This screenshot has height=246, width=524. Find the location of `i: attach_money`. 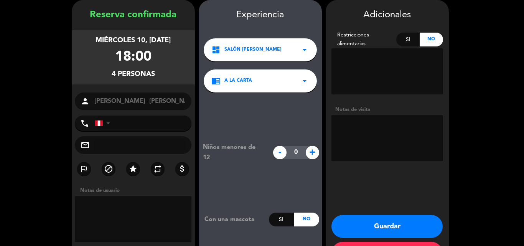

i: attach_money is located at coordinates (182, 169).